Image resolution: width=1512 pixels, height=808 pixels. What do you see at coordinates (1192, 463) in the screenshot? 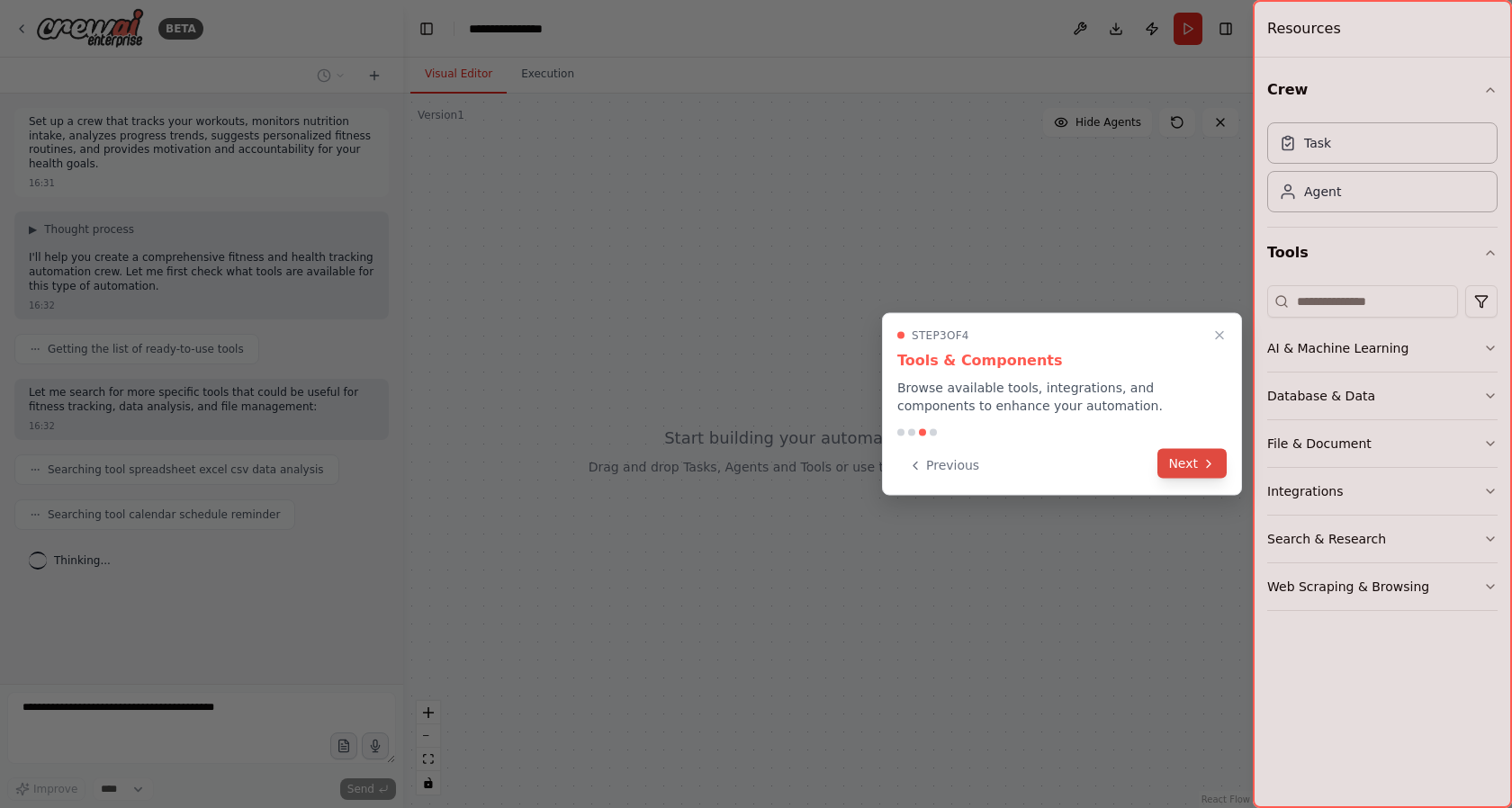
I see `button: Next` at bounding box center [1192, 463].